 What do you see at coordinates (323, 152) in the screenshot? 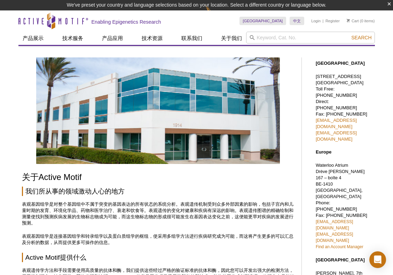
I see `strong: Europe` at bounding box center [323, 152].